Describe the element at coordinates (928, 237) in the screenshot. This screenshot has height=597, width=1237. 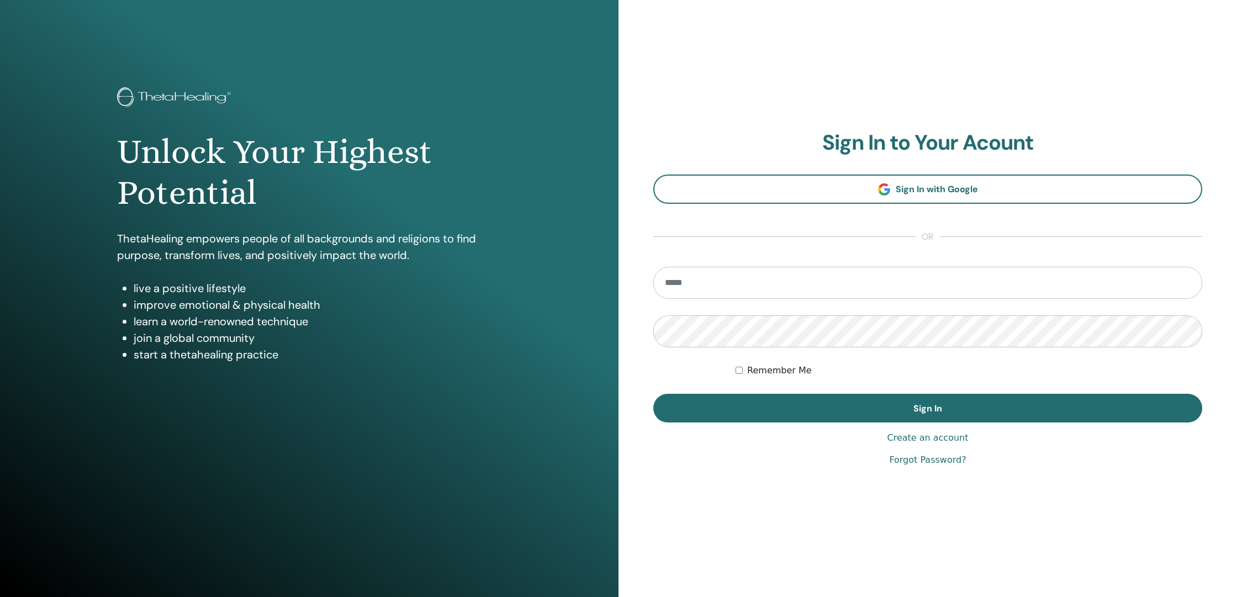
I see `span: or` at that location.